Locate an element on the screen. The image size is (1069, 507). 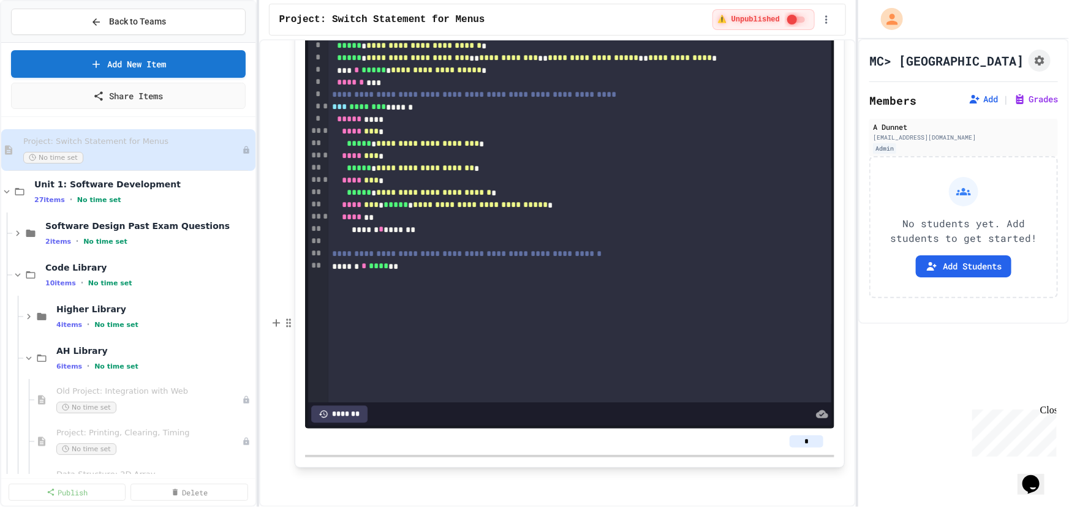
a: Delete is located at coordinates (189, 493).